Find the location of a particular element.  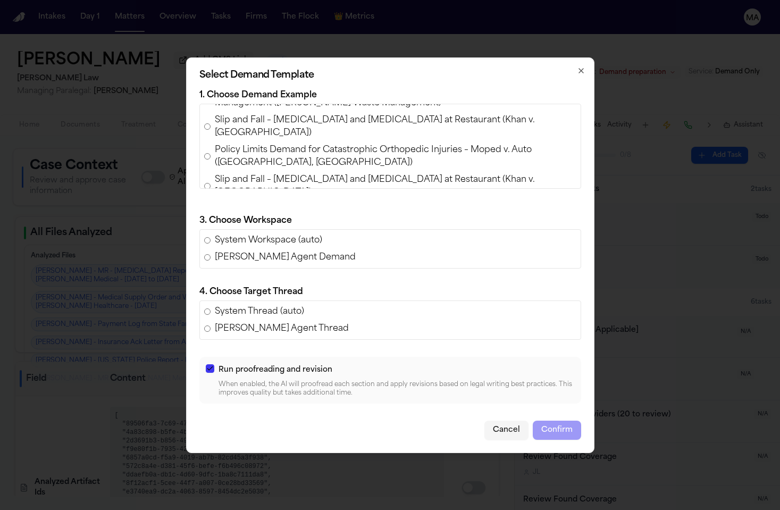

input: System Workspace (auto) is located at coordinates (207, 240).